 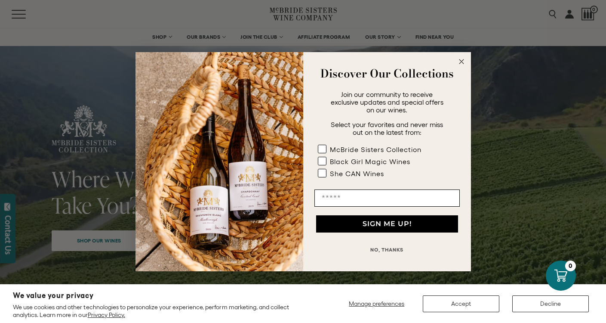 What do you see at coordinates (387, 250) in the screenshot?
I see `button: NO, THANKS` at bounding box center [387, 250].